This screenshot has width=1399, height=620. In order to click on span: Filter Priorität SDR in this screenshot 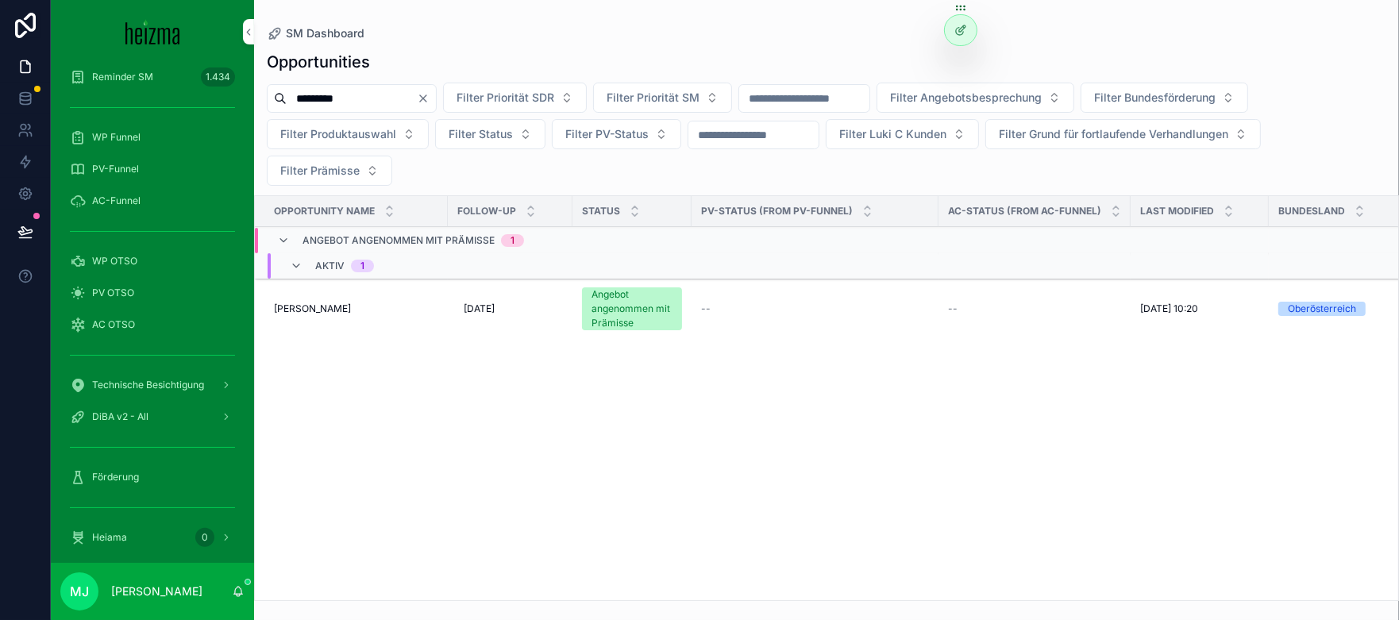, I will do `click(505, 98)`.